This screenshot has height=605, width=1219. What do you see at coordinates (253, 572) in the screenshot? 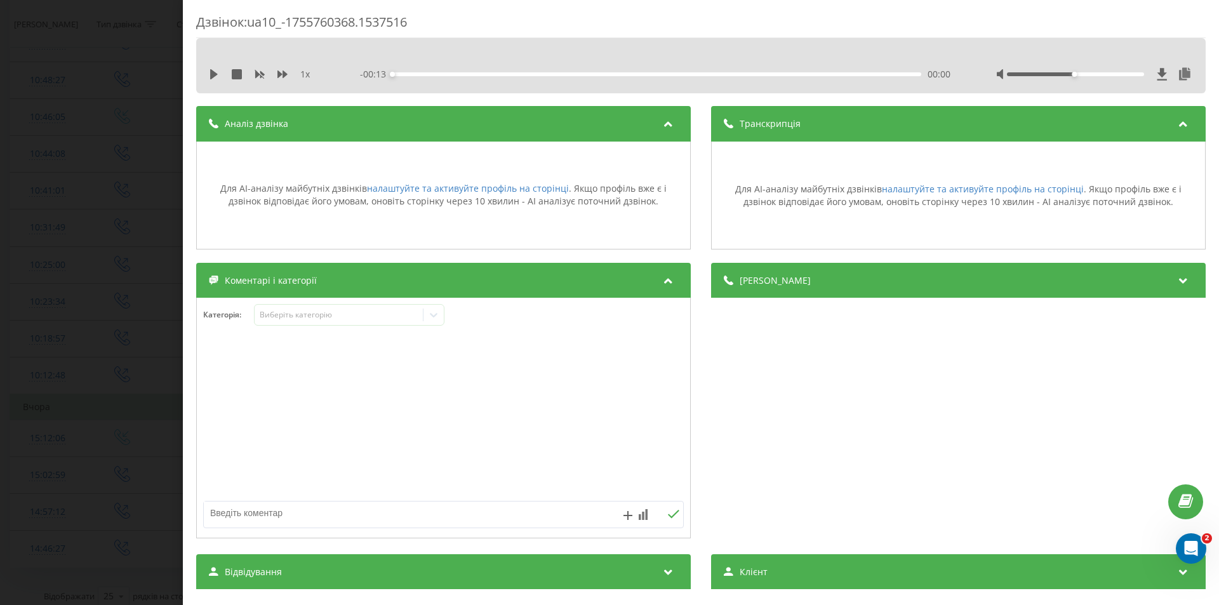
I see `span: Відвідування` at bounding box center [253, 572].